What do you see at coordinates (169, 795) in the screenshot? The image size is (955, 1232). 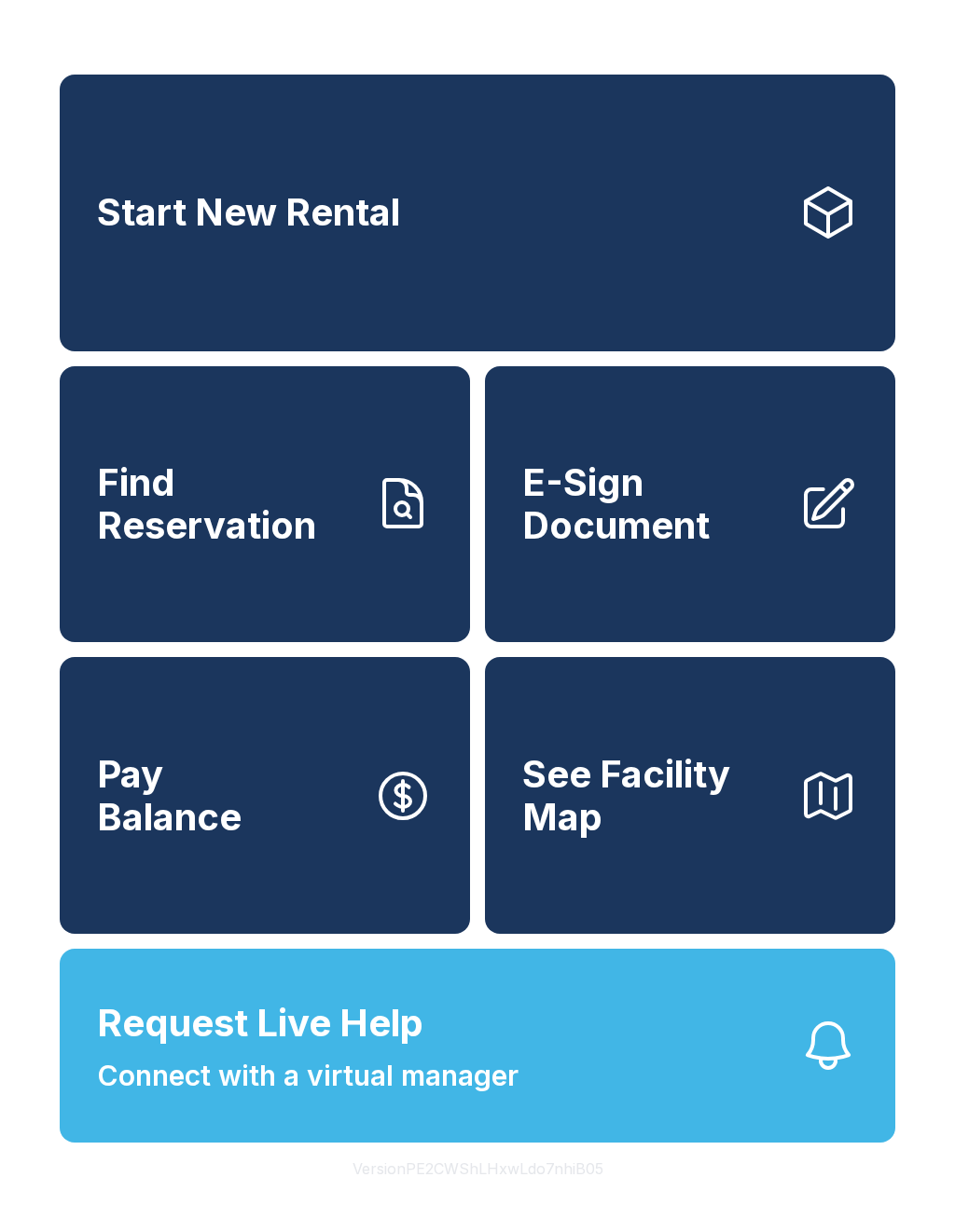 I see `span: Pay Balance` at bounding box center [169, 795].